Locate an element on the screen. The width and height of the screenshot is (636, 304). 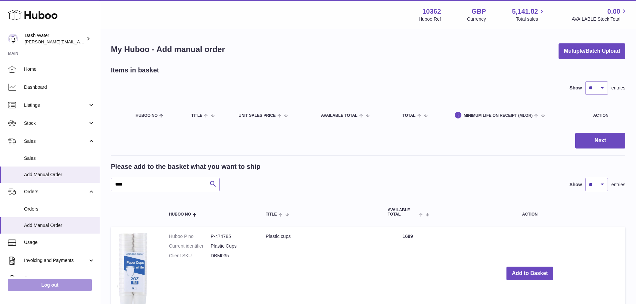
div: Currency is located at coordinates (476, 19).